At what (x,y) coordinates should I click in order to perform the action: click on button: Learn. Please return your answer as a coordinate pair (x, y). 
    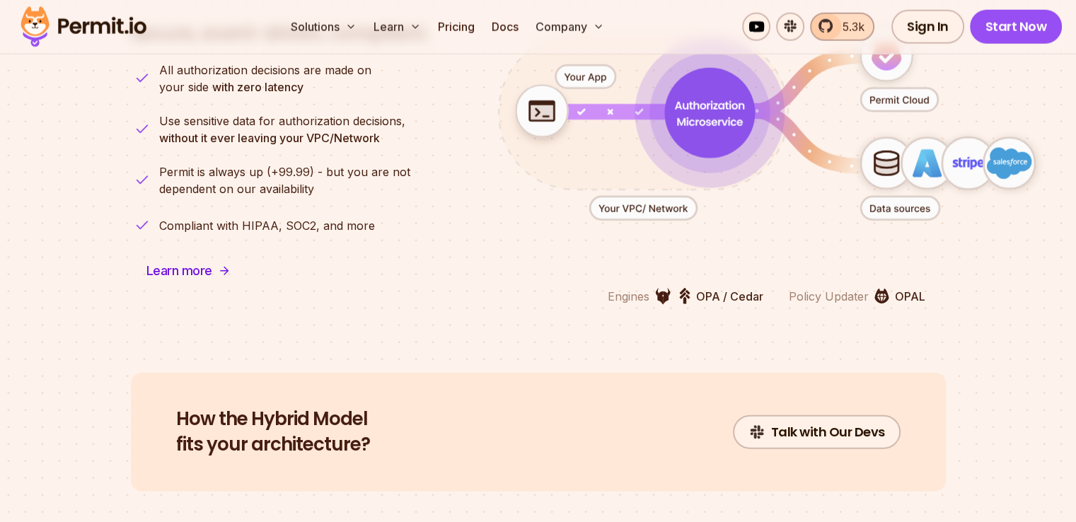
    Looking at the image, I should click on (397, 27).